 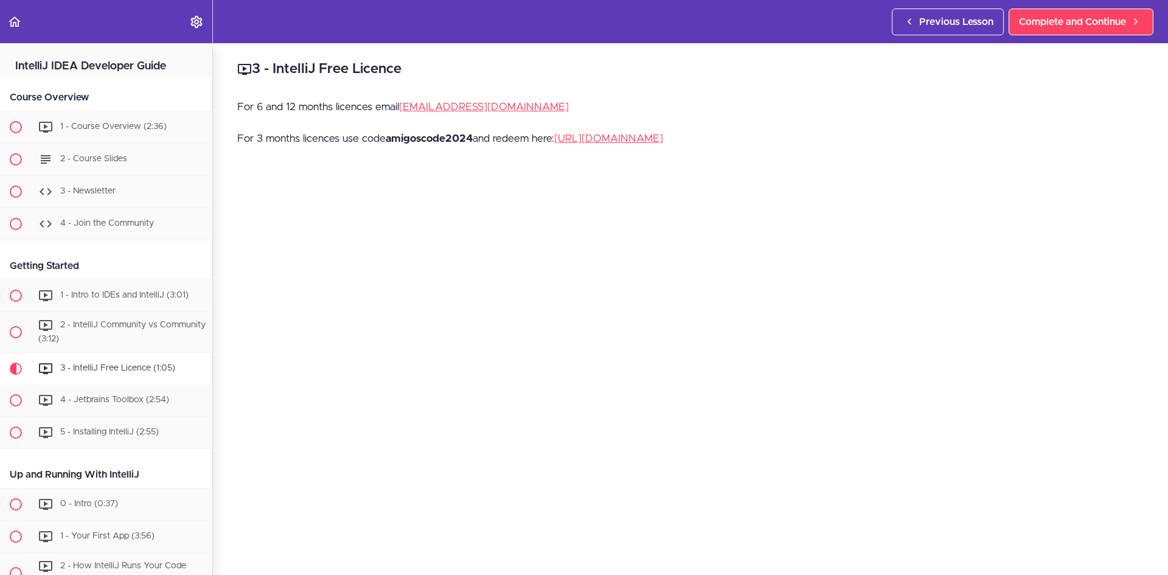 I want to click on span: 1 - Your First App (3:56), so click(x=107, y=536).